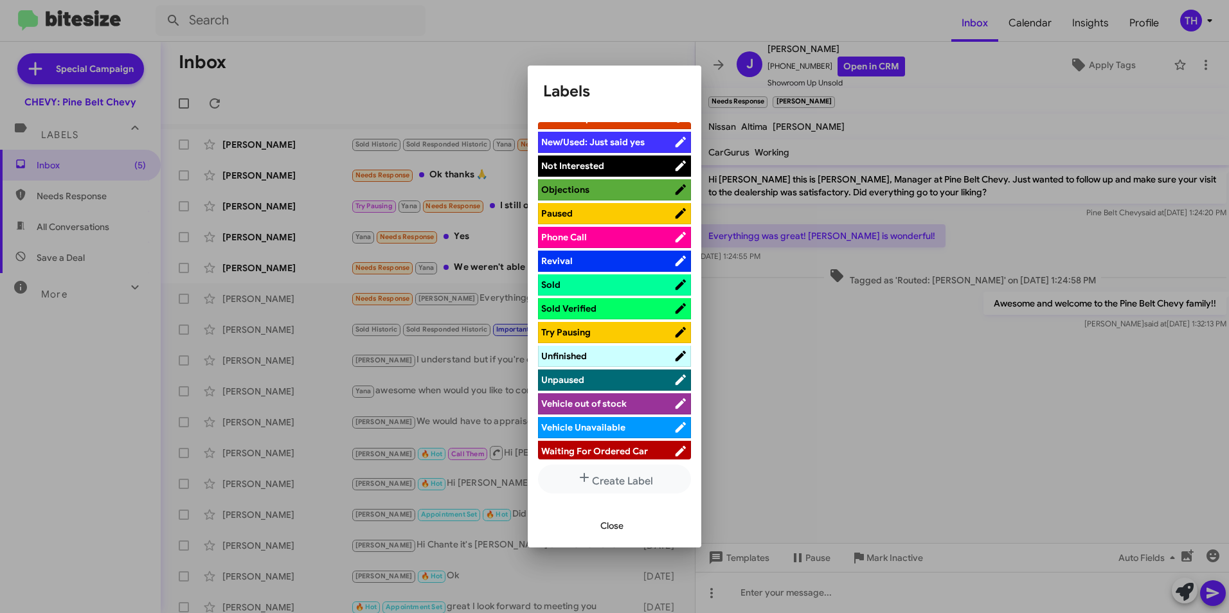  What do you see at coordinates (615, 479) in the screenshot?
I see `button: Create Label` at bounding box center [615, 479].